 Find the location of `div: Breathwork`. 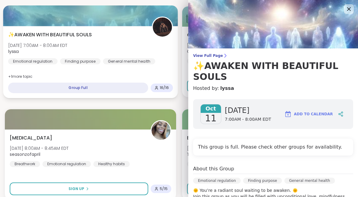

div: Breathwork is located at coordinates (25, 164).